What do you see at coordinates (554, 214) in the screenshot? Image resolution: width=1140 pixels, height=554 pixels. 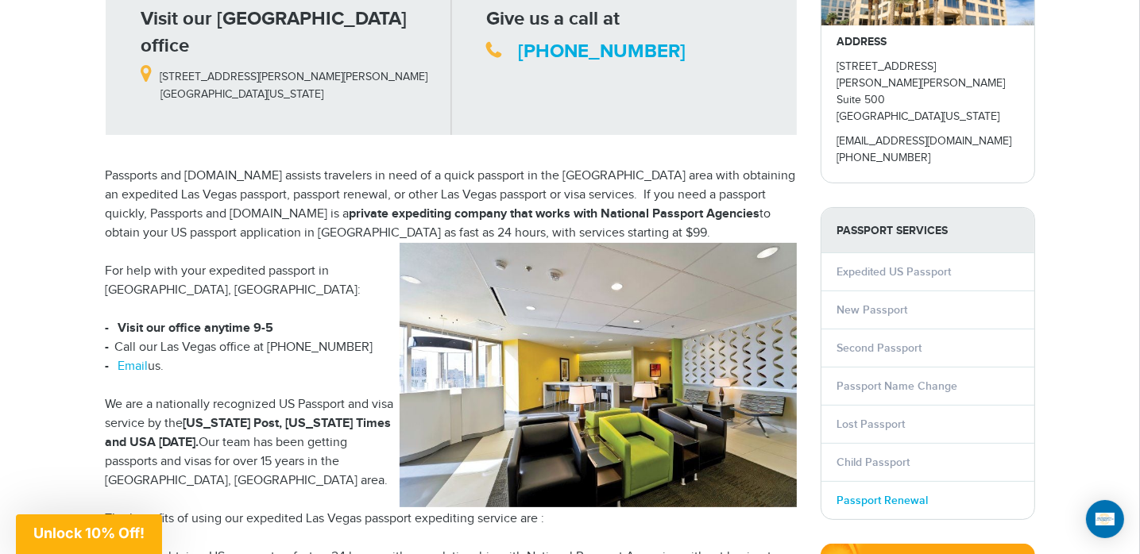 I see `strong: private expediting company that works with National Passport Agencies` at bounding box center [554, 214].